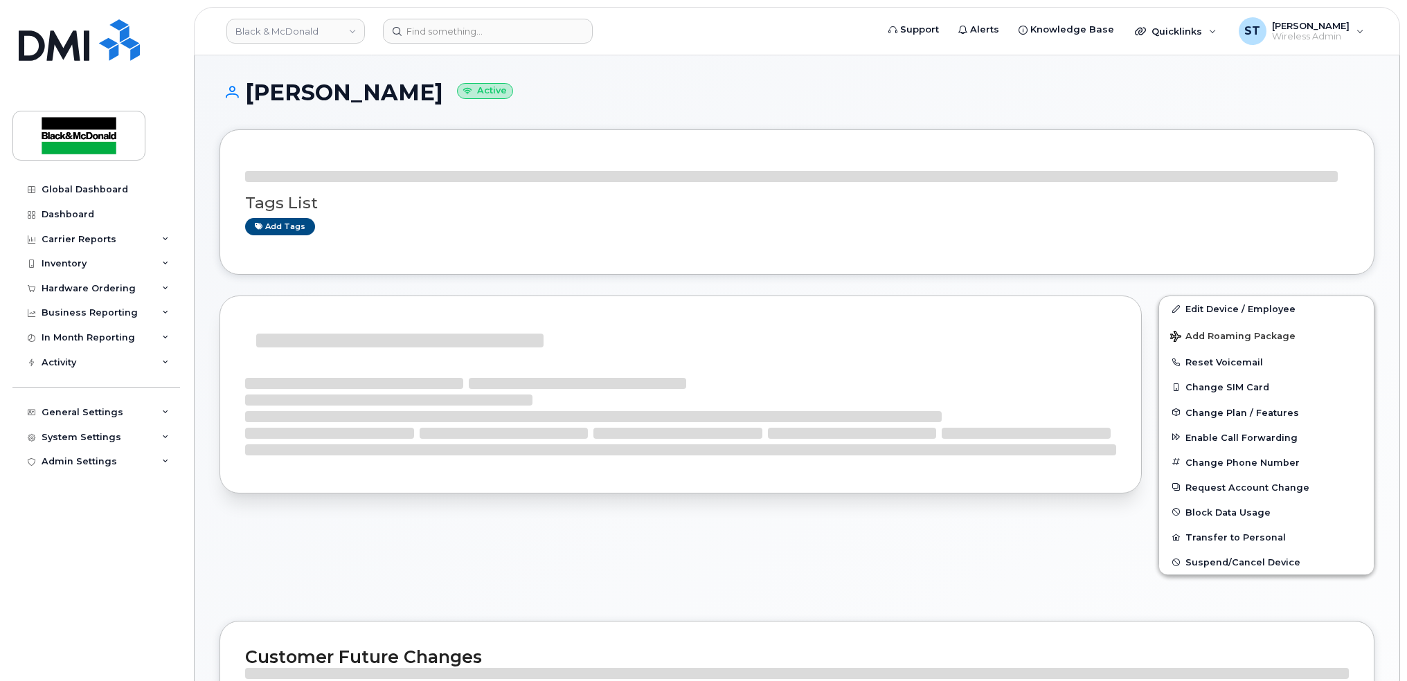  Describe the element at coordinates (797, 657) in the screenshot. I see `h2: Customer Future Changes` at that location.